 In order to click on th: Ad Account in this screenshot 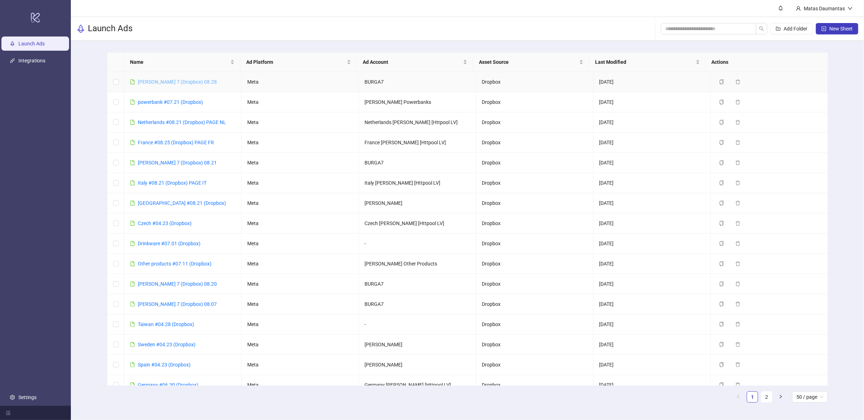, I will do `click(415, 62)`.